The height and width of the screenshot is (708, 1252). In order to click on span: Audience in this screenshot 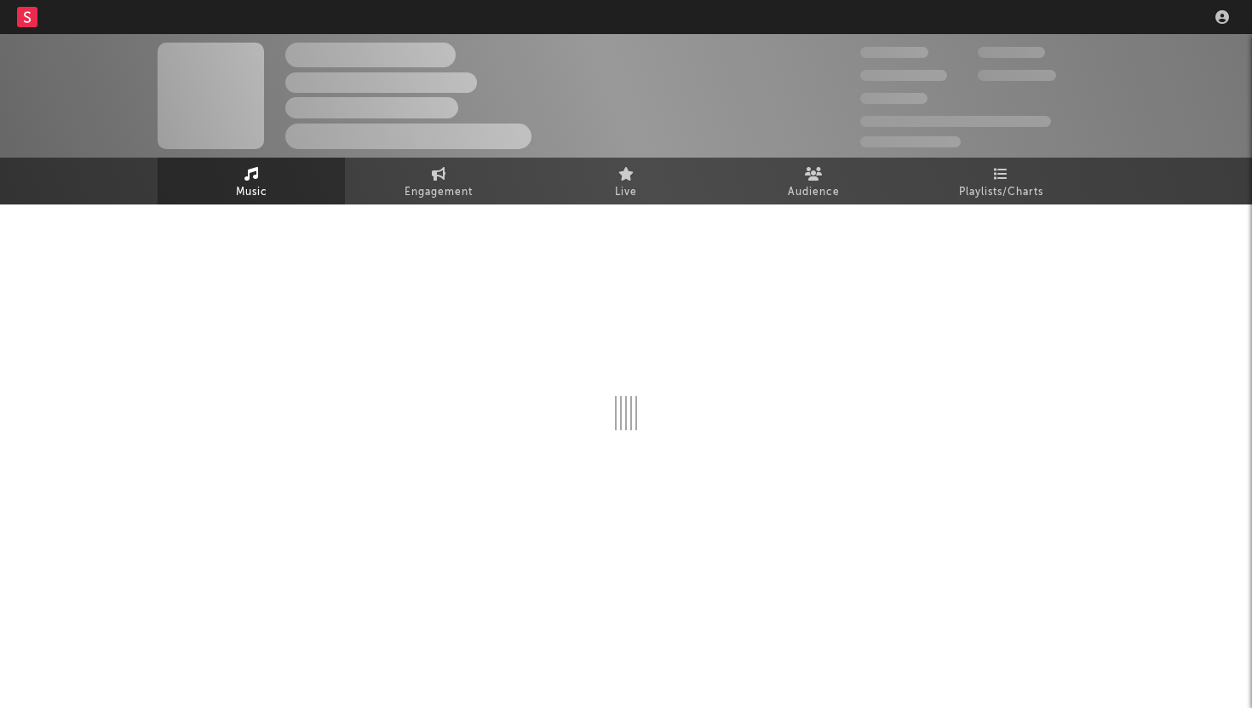, I will do `click(813, 192)`.